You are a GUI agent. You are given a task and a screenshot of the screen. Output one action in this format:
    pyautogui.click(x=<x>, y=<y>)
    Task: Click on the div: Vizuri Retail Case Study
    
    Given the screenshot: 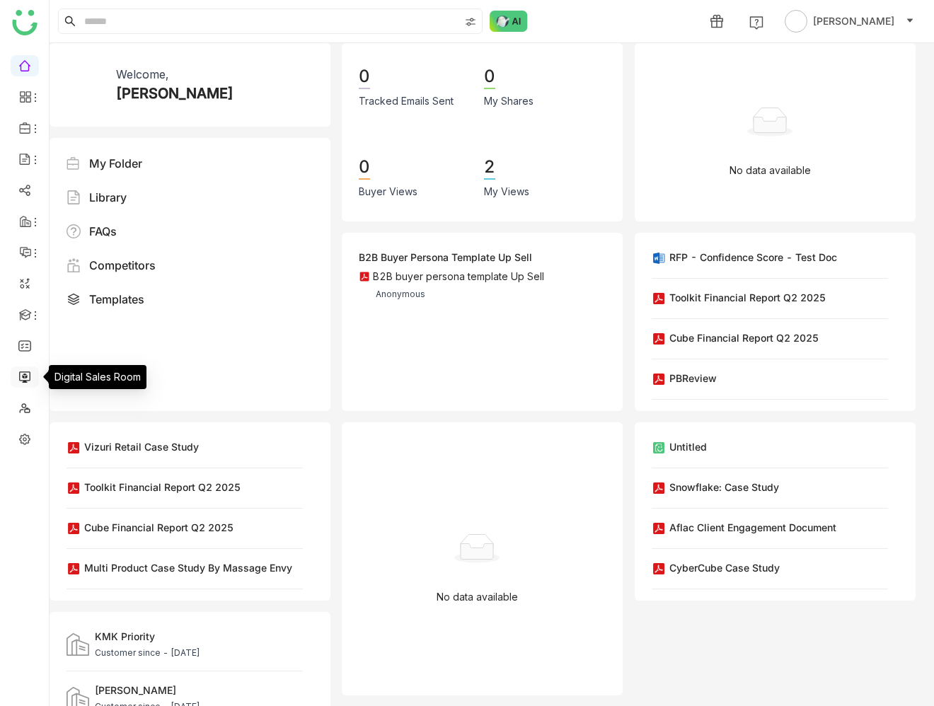 What is the action you would take?
    pyautogui.click(x=142, y=446)
    